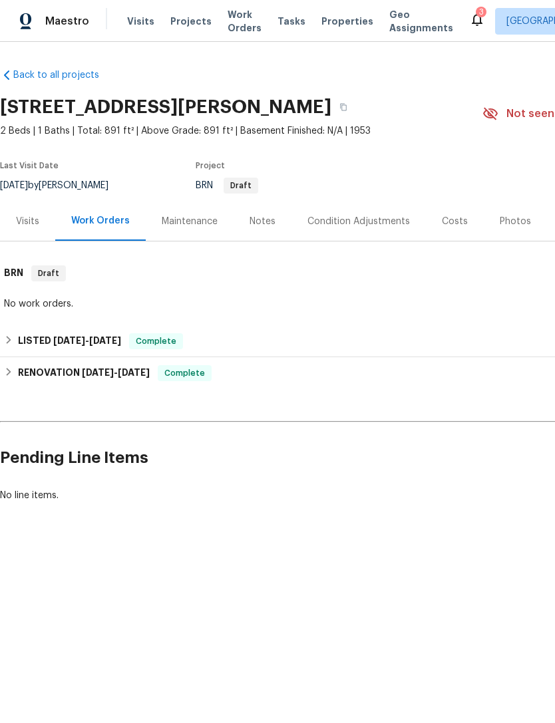  I want to click on h6: BRN, so click(13, 274).